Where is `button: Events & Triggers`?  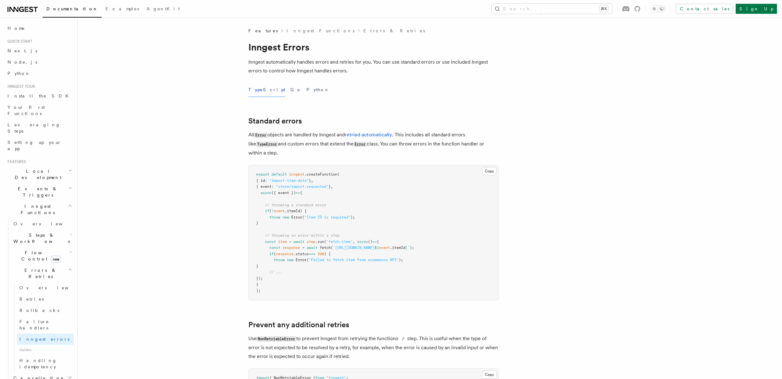
button: Events & Triggers is located at coordinates (39, 192).